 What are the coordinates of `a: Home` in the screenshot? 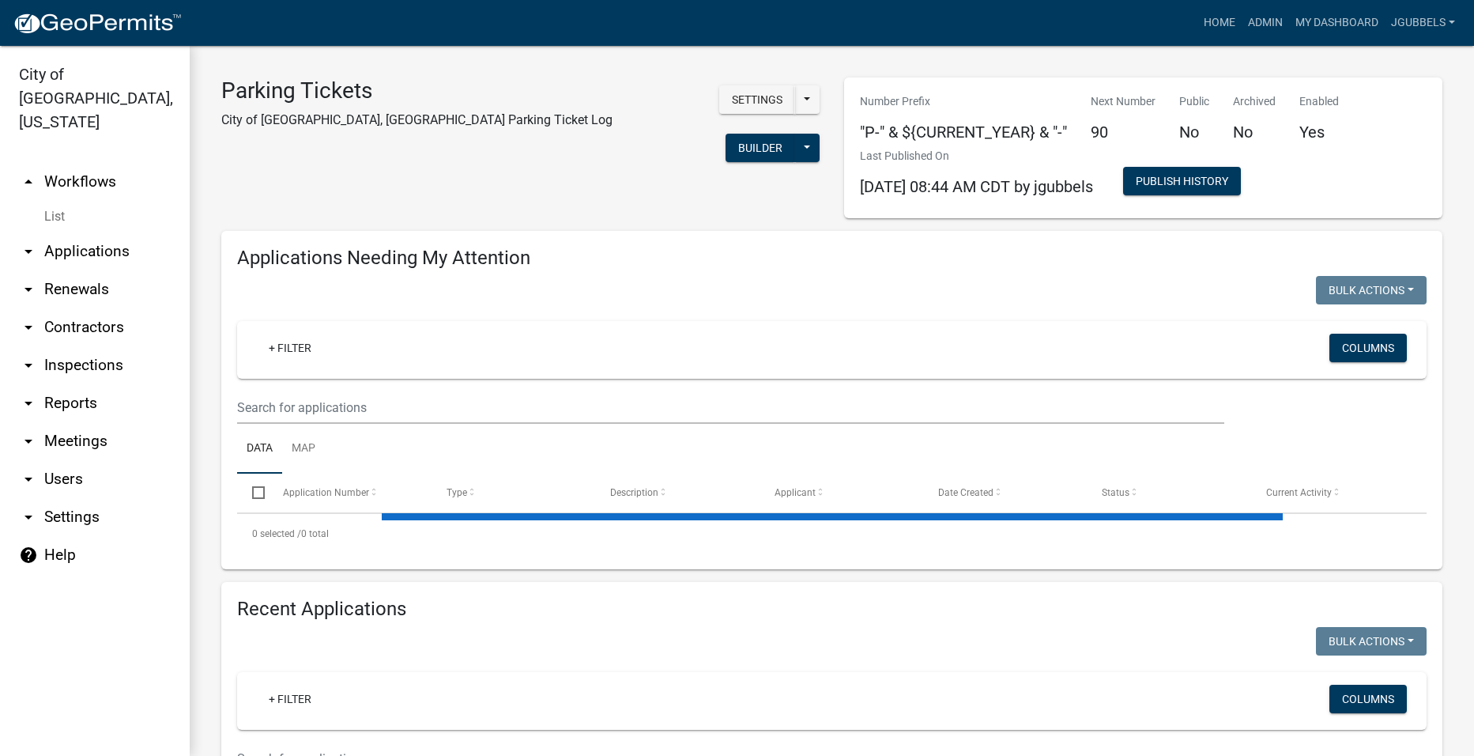 It's located at (1220, 23).